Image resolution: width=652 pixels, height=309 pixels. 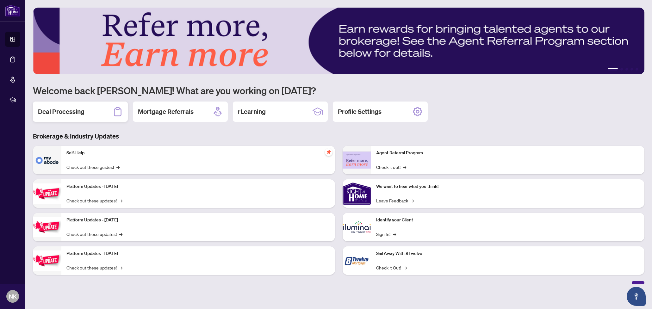 I want to click on img: Platform Updates - June 23, 2025, so click(x=47, y=260).